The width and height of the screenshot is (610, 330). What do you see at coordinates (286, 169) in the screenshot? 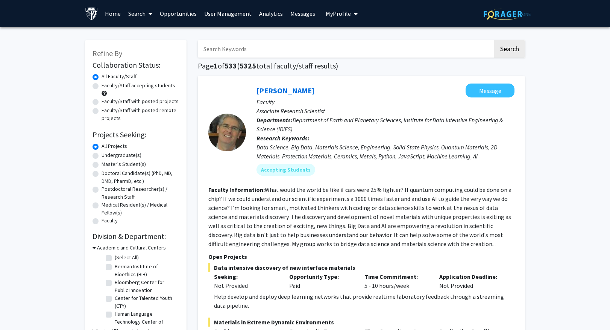
I see `mat-chip: Accepting Students` at bounding box center [286, 169].